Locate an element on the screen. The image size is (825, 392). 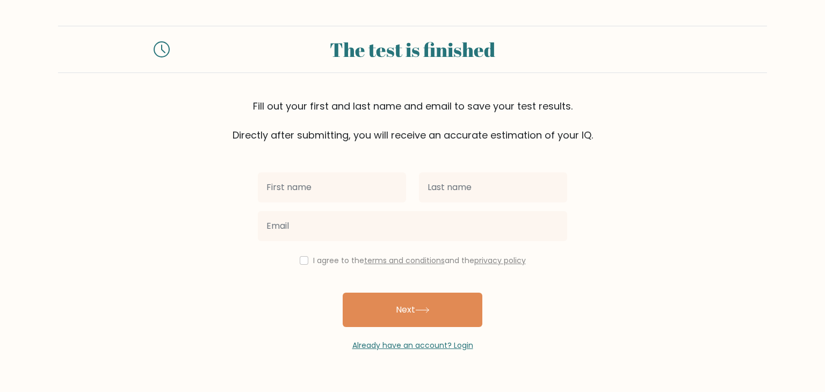
a: Already have an account? Login is located at coordinates (413, 345).